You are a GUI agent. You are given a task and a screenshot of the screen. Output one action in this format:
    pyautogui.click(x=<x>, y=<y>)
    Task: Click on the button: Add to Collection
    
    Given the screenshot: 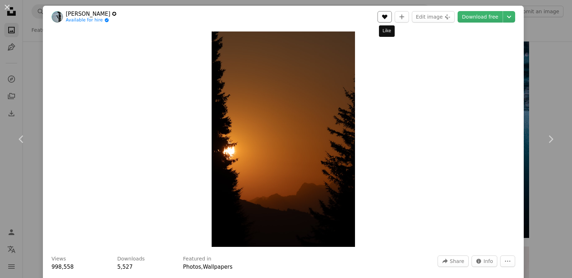 What is the action you would take?
    pyautogui.click(x=402, y=17)
    